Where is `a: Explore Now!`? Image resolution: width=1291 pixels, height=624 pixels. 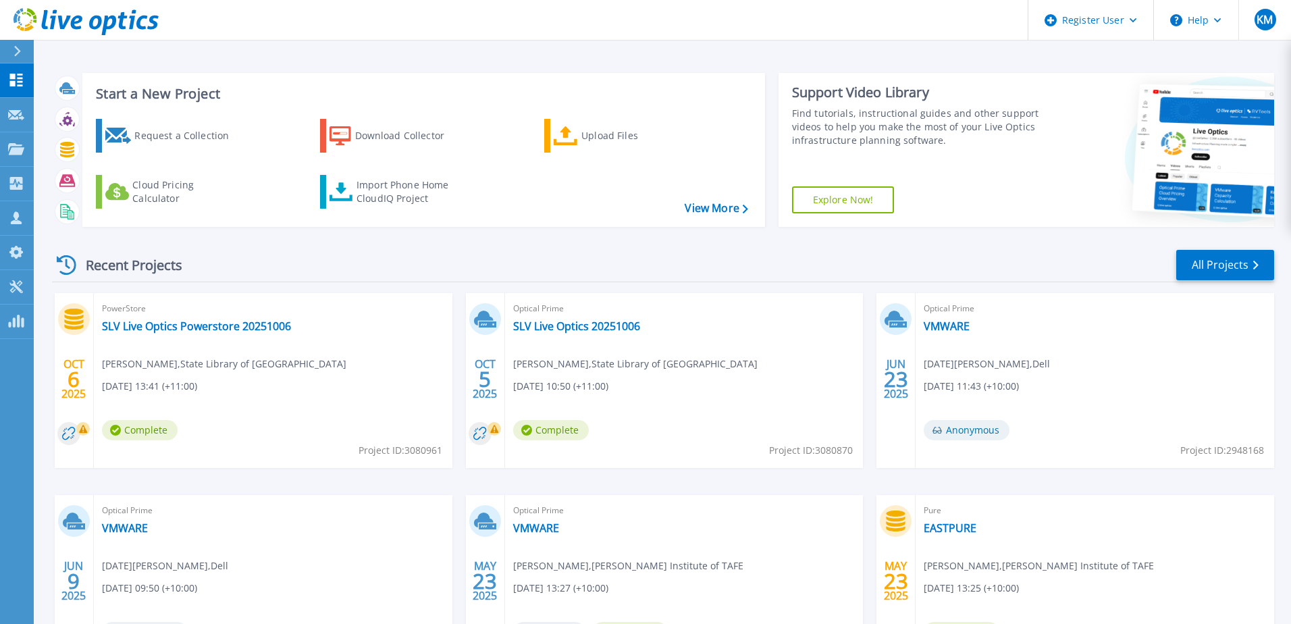 a: Explore Now! is located at coordinates (843, 200).